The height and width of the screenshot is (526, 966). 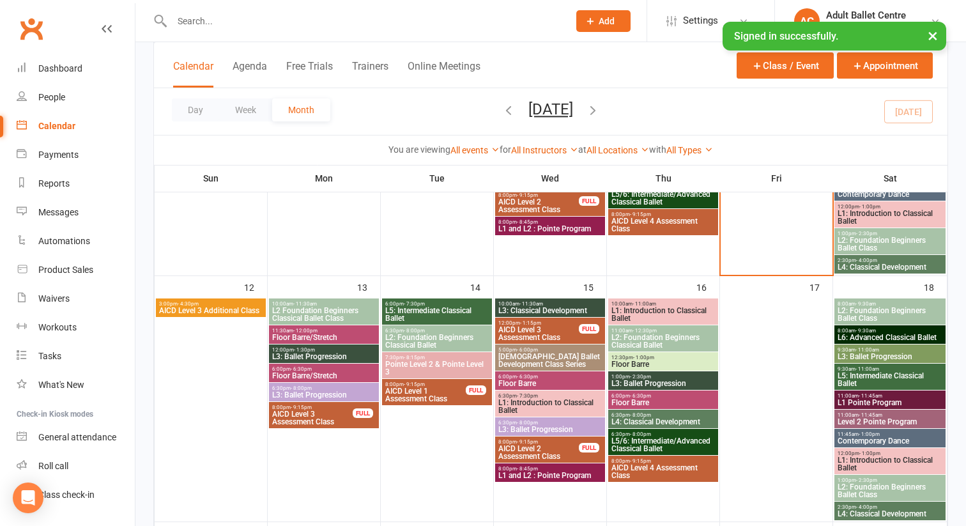 What do you see at coordinates (606, 21) in the screenshot?
I see `span: Add` at bounding box center [606, 21].